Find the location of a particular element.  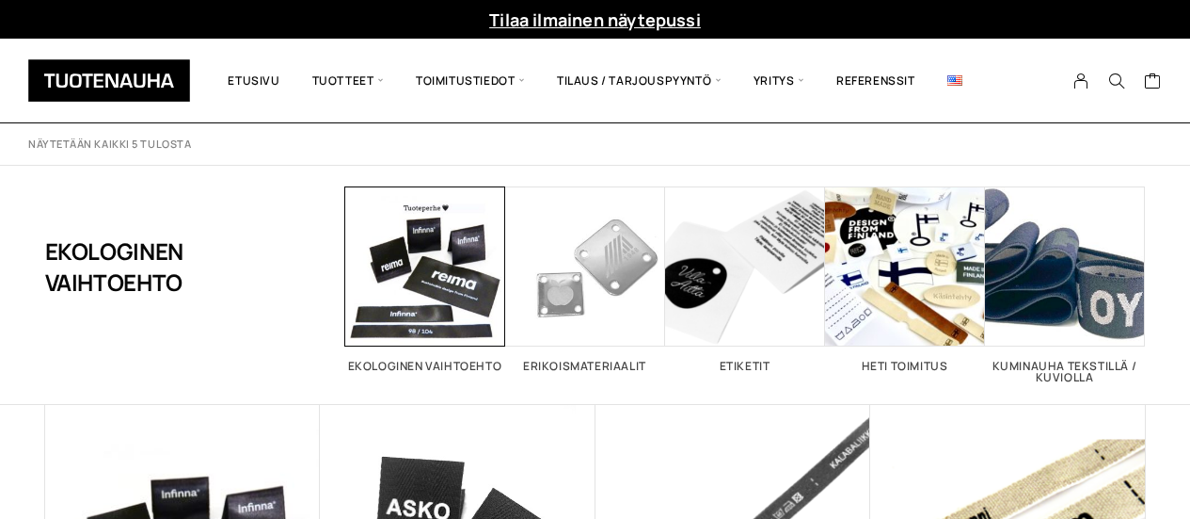

a: Tilaa ilmainen näytepussi is located at coordinates (595, 20).